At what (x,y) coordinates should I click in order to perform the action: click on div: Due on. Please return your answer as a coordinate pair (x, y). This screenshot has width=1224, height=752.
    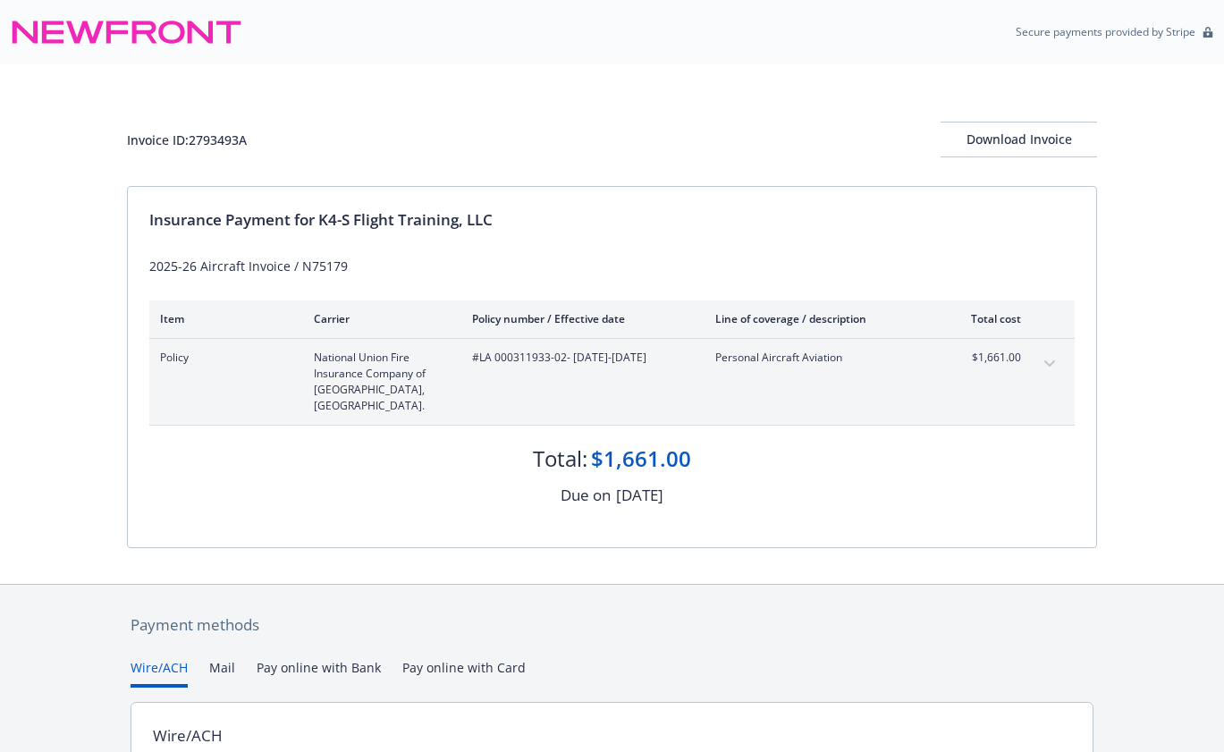
    Looking at the image, I should click on (585, 495).